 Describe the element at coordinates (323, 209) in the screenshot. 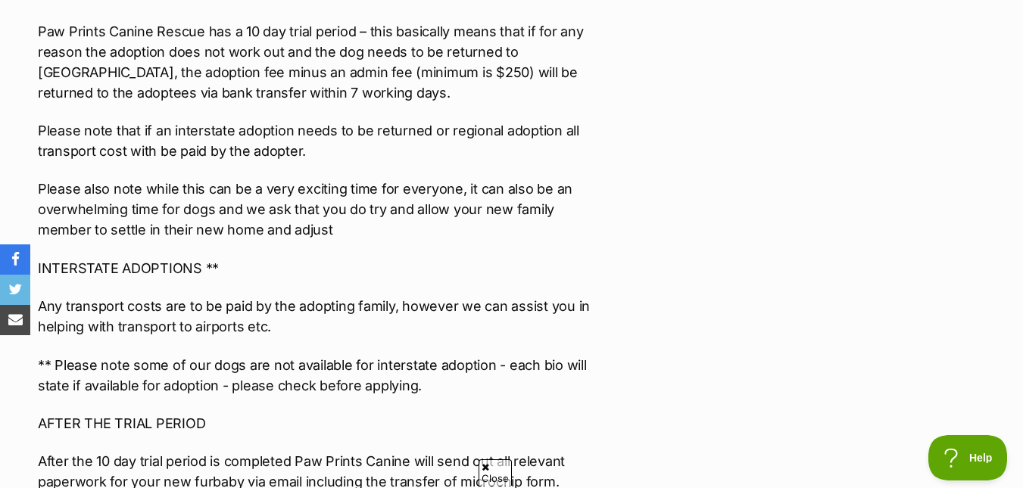

I see `p: Please also note while this can be a very exciting time for everyone, it can also be an overwhelm...` at that location.